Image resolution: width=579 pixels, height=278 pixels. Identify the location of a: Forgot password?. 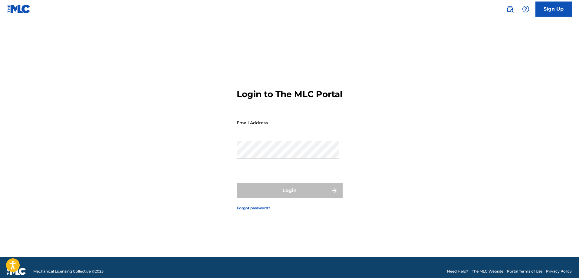
(253, 208).